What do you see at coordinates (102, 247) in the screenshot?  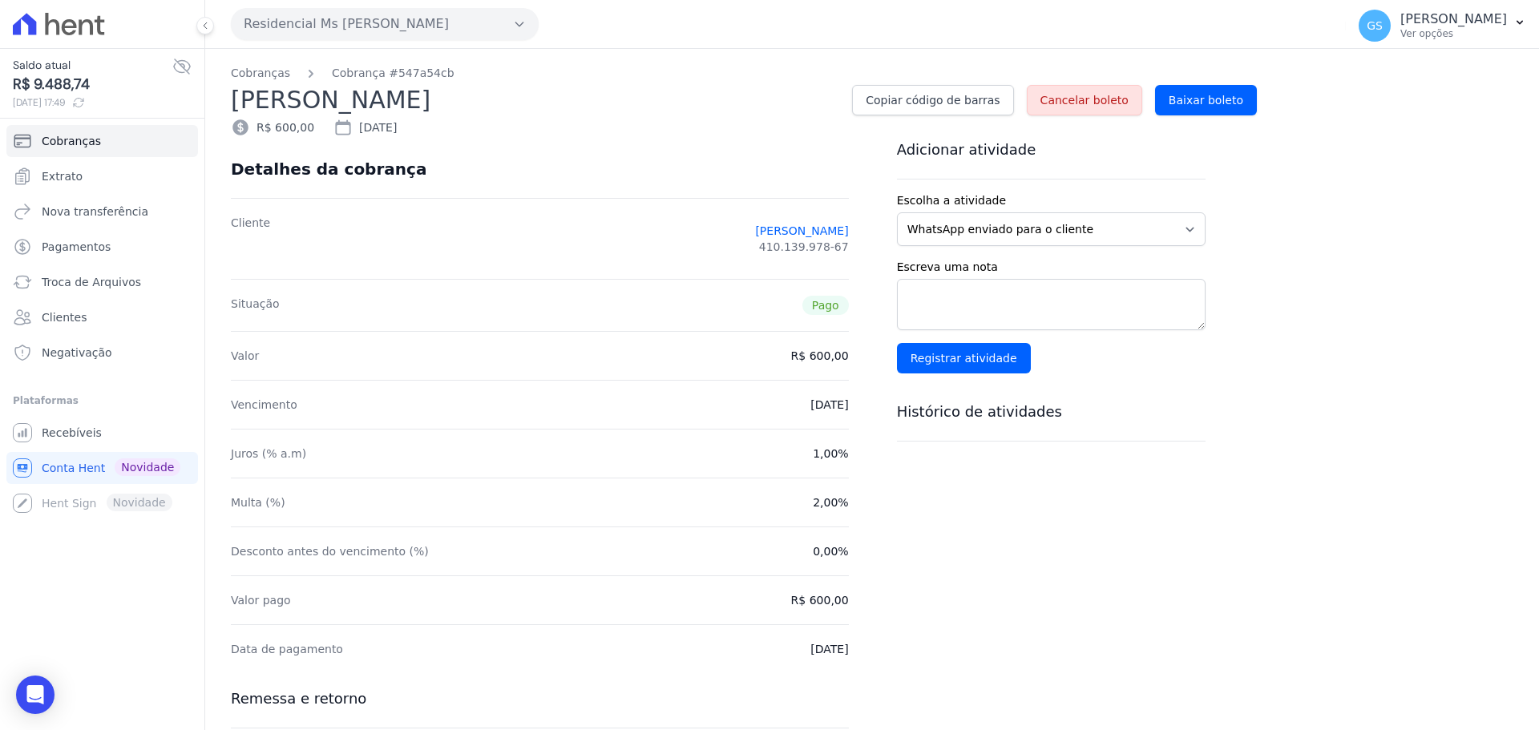 I see `a: Pagamentos` at bounding box center [102, 247].